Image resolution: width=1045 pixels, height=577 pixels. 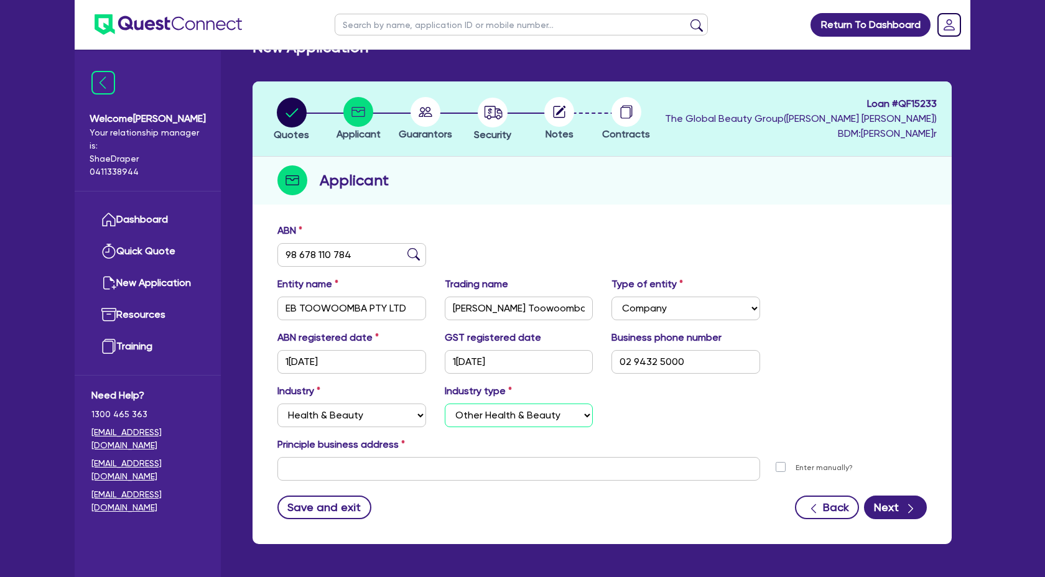 I want to click on img: quest-connect-logo-blue, so click(x=168, y=24).